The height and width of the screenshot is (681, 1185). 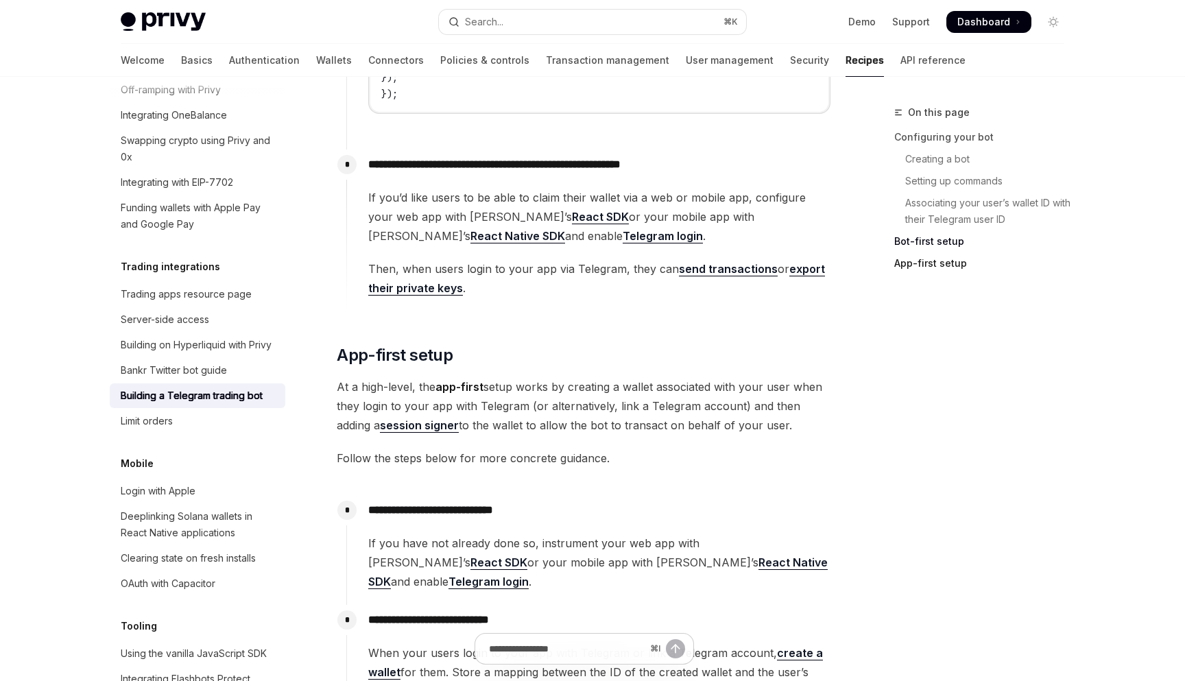 What do you see at coordinates (198, 396) in the screenshot?
I see `a: Building a Telegram trading bot` at bounding box center [198, 396].